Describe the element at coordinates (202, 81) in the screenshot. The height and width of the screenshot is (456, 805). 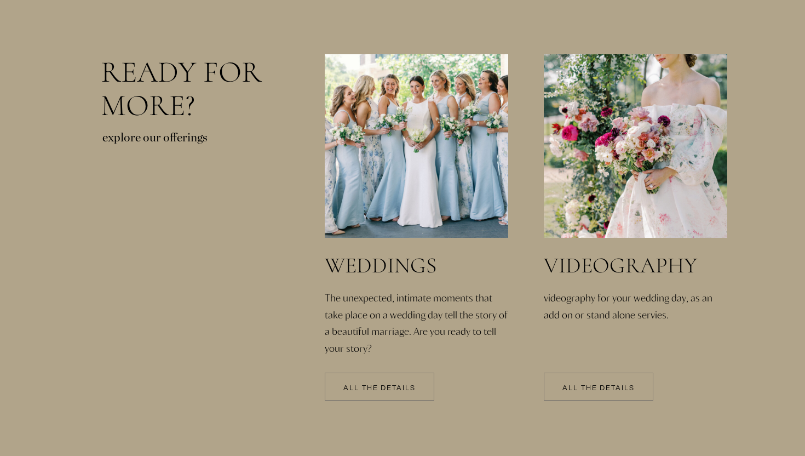
I see `h2: Ready for more?` at that location.